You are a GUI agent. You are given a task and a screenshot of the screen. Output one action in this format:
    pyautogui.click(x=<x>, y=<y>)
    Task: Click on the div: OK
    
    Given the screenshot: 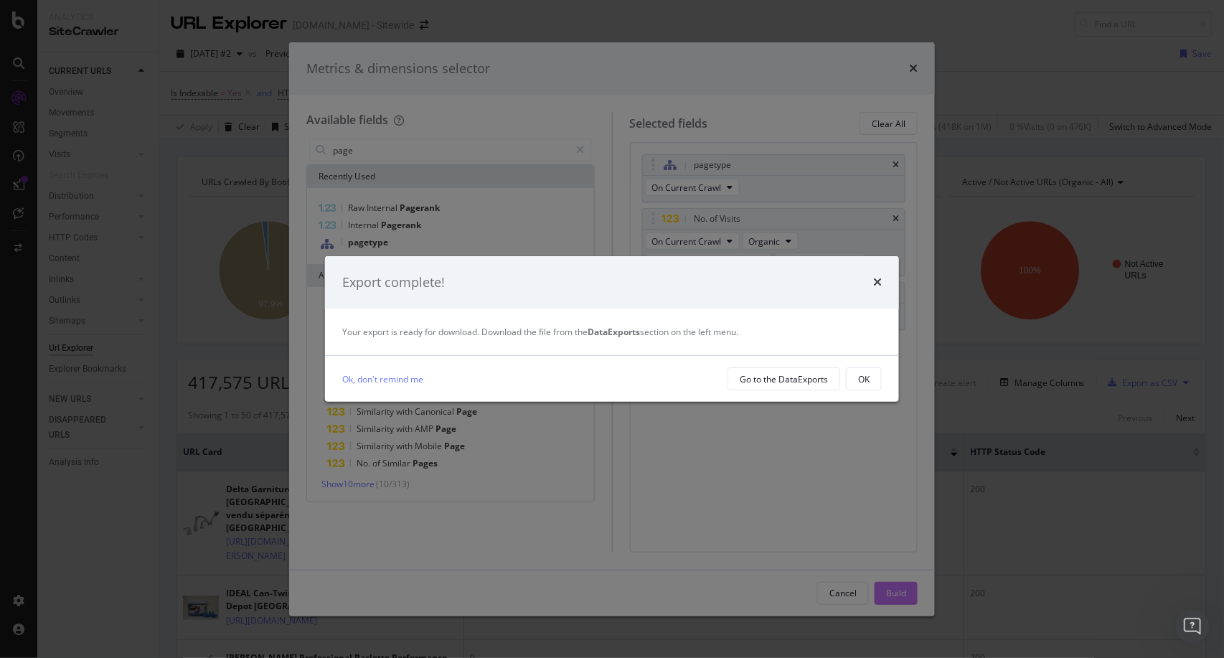 What is the action you would take?
    pyautogui.click(x=864, y=379)
    